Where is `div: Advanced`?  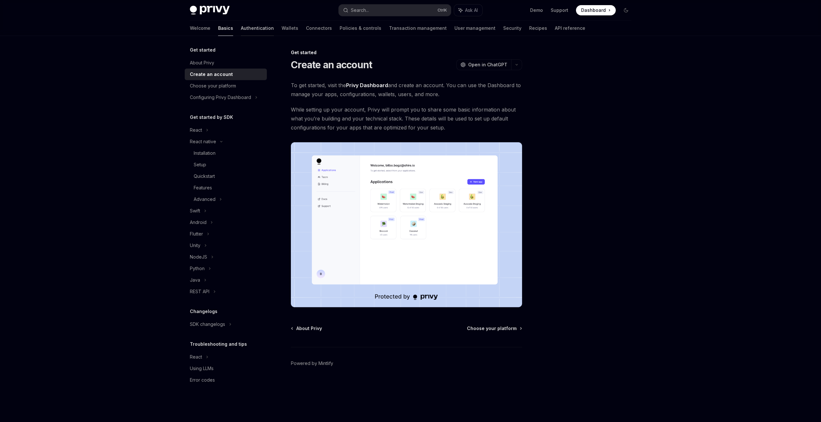
div: Advanced is located at coordinates (205, 200).